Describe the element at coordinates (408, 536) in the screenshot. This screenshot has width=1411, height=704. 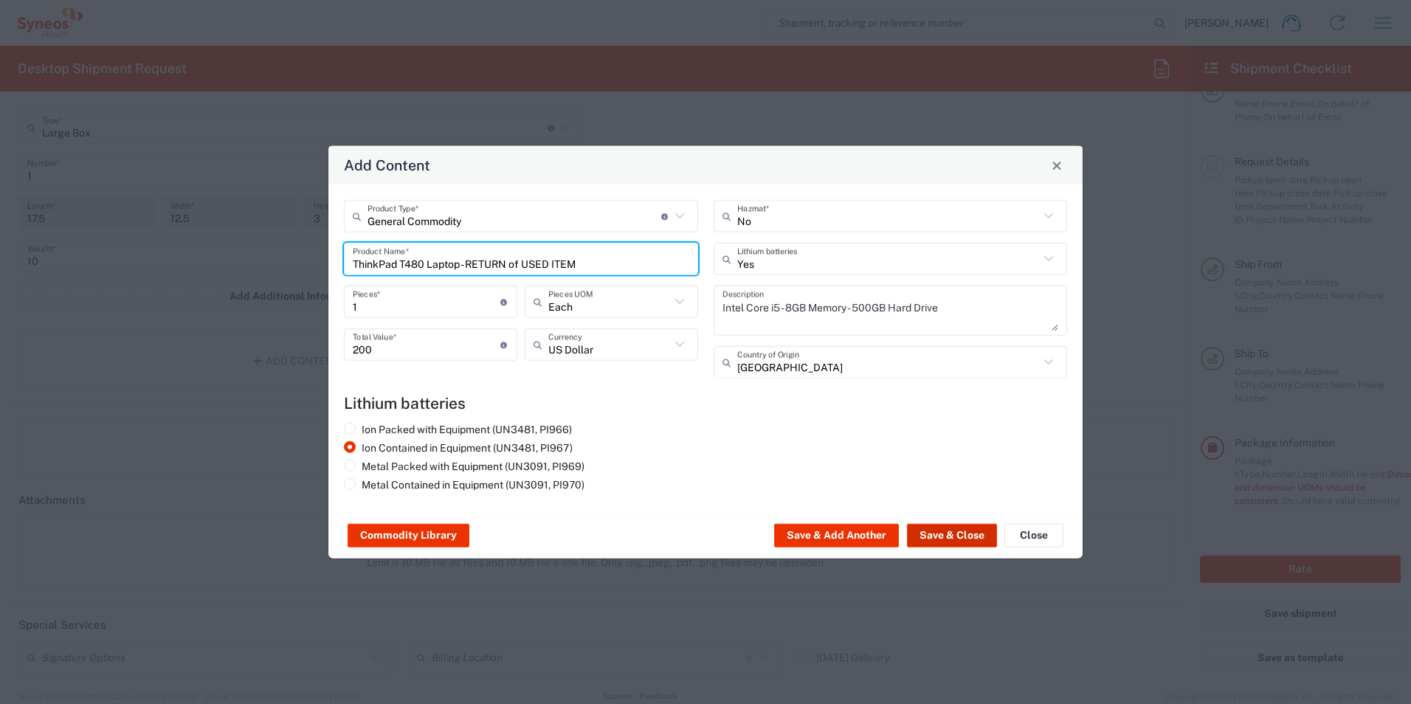
I see `button: Commodity Library` at that location.